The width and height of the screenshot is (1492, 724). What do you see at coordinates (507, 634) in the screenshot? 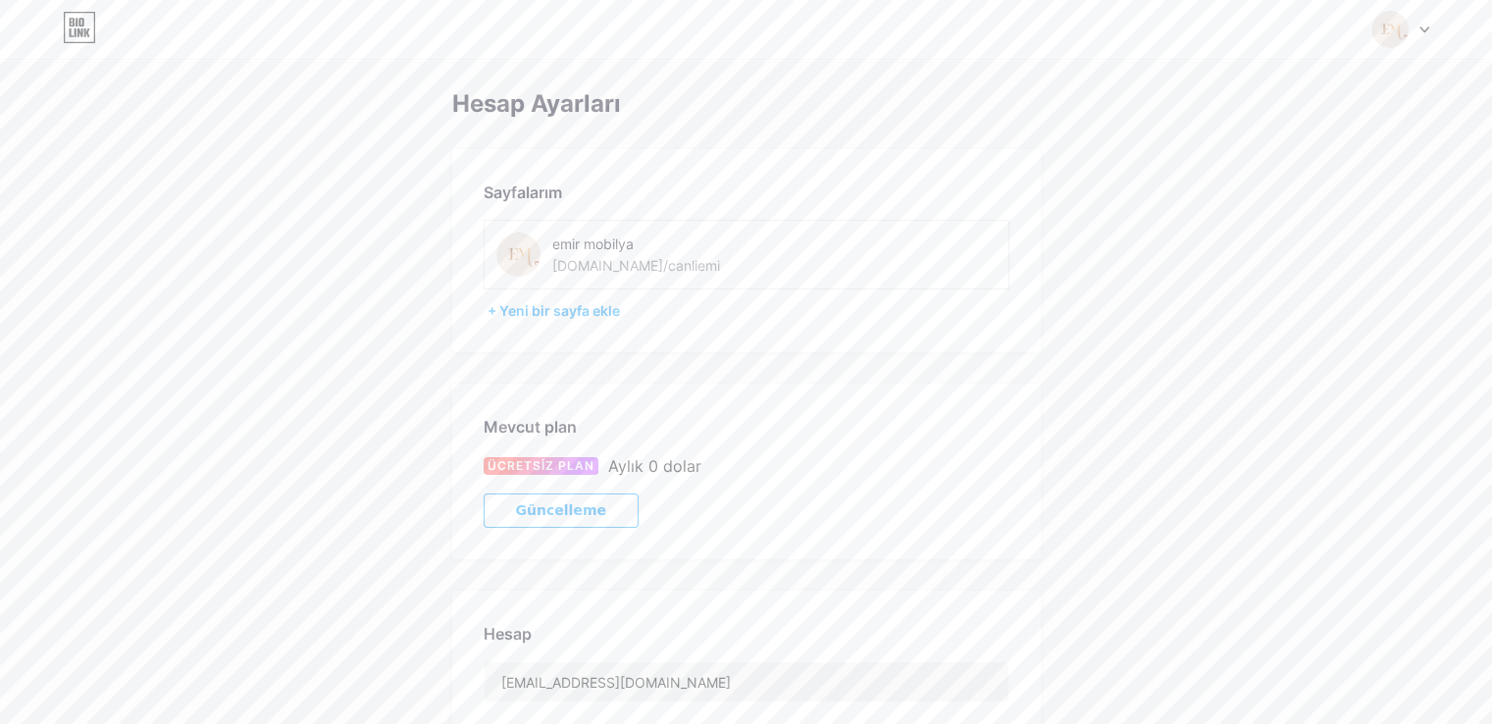
I see `font: Hesap` at bounding box center [507, 634].